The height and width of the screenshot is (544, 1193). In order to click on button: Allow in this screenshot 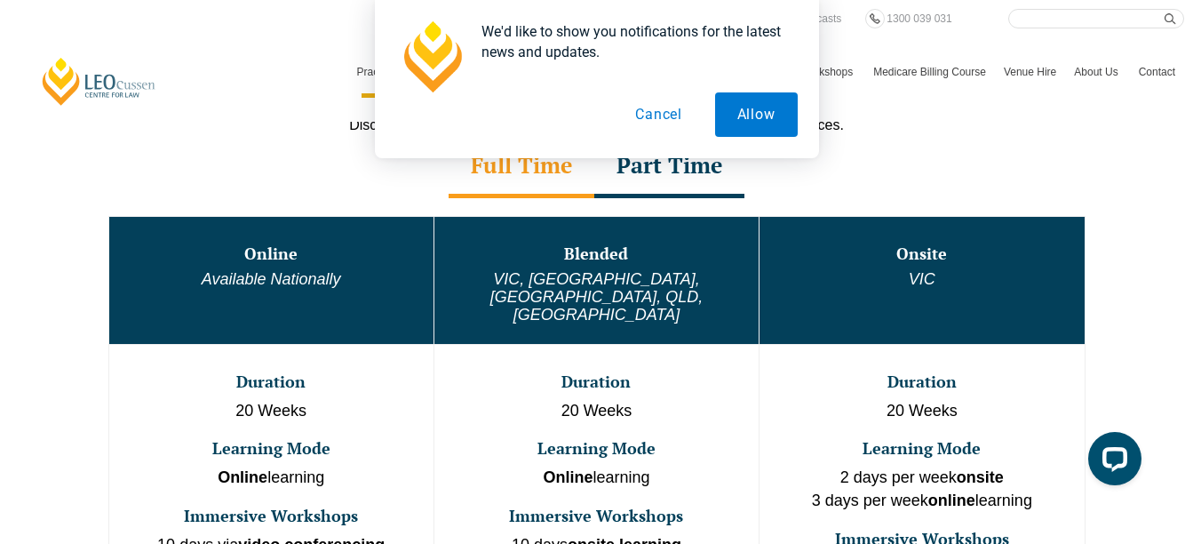, I will do `click(756, 115)`.